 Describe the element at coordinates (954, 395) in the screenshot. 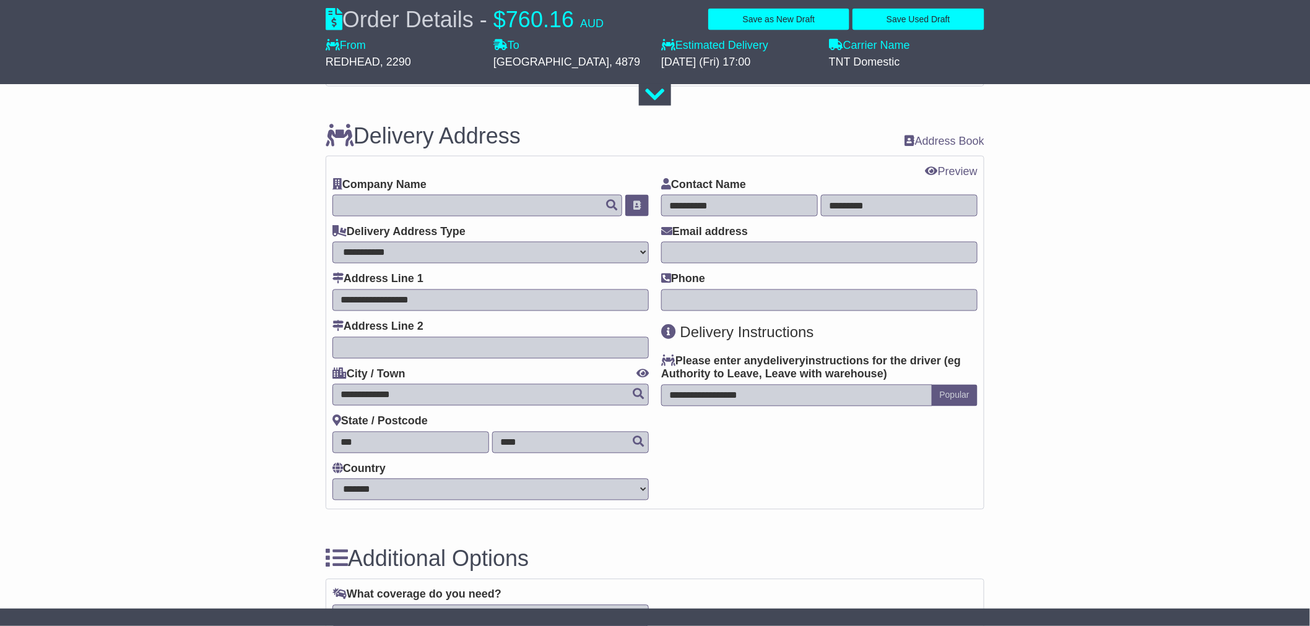

I see `button: Popular` at that location.